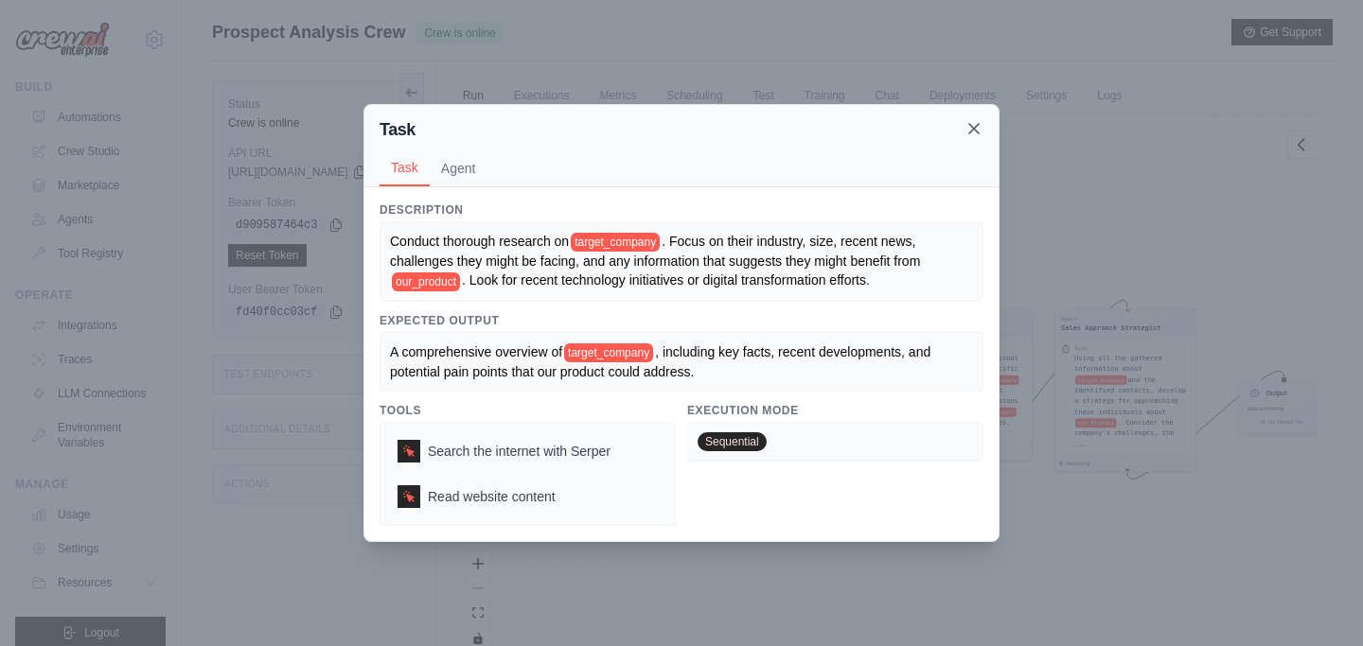 This screenshot has width=1363, height=646. What do you see at coordinates (1316, 601) in the screenshot?
I see `div: Widget chat` at bounding box center [1316, 601].